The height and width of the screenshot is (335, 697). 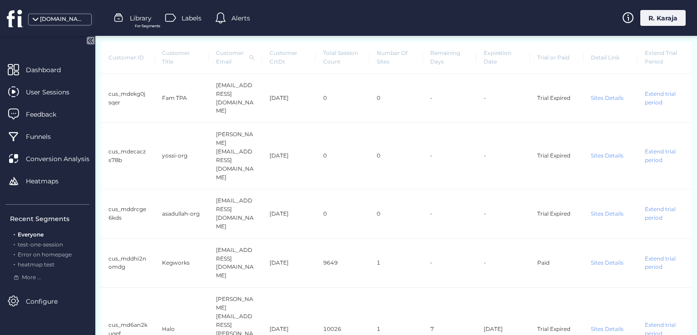 What do you see at coordinates (128, 99) in the screenshot?
I see `td: cus_mdekg0jsqer` at bounding box center [128, 99].